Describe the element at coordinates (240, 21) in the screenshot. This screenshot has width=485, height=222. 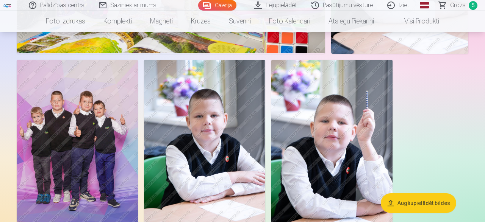
I see `a: Suvenīri` at that location.